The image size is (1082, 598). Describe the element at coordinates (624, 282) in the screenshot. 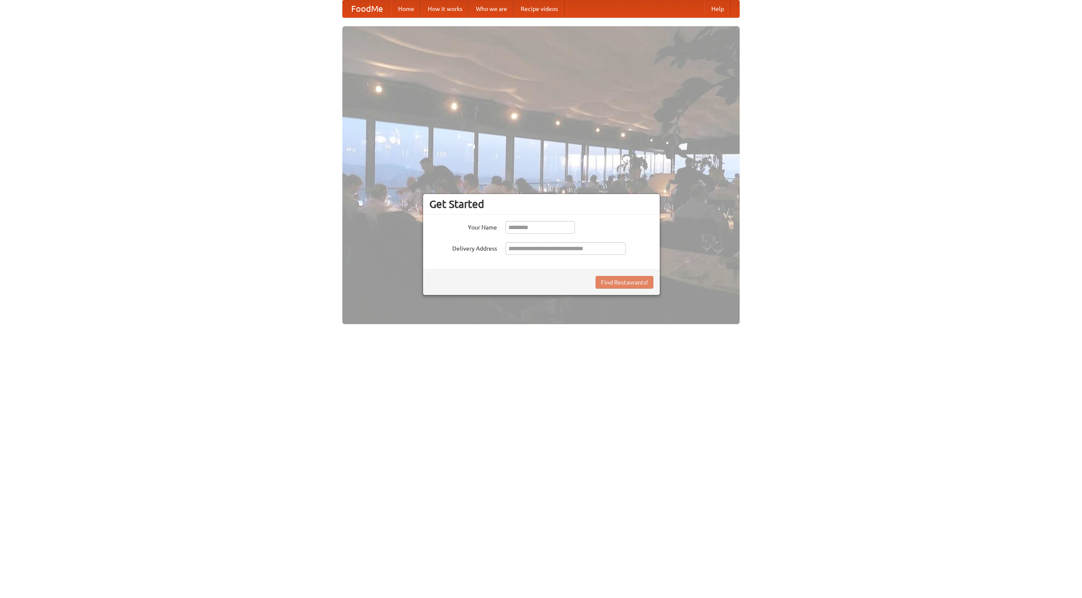

I see `button: Find Restaurants!` at that location.